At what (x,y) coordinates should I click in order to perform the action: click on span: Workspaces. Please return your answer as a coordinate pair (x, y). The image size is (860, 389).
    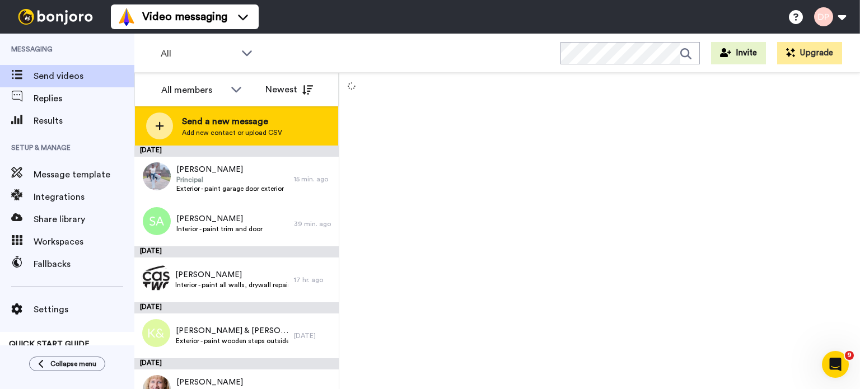
    Looking at the image, I should click on (84, 242).